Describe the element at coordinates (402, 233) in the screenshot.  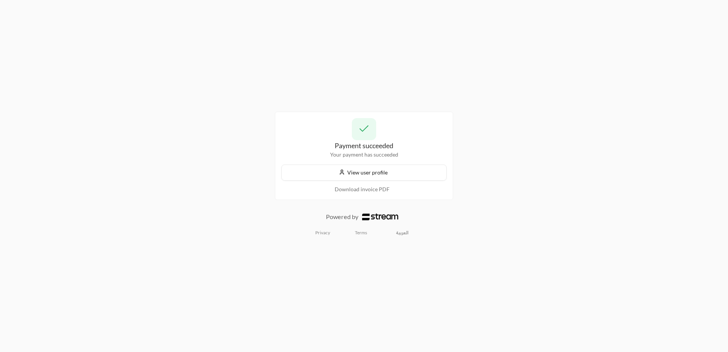
I see `a: العربية` at that location.